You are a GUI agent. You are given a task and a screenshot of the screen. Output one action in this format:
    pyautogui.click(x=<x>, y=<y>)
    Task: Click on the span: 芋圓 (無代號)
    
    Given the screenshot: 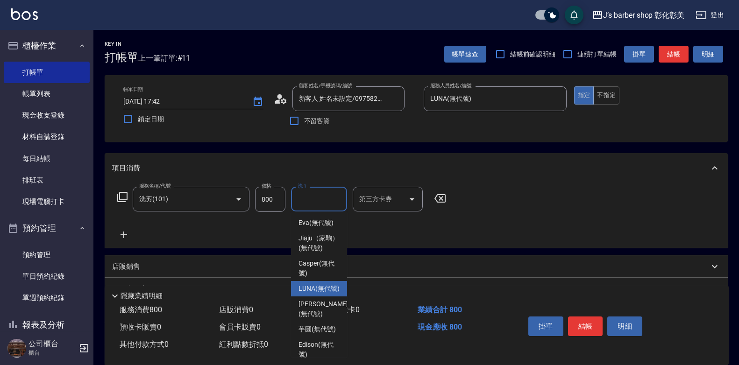 What is the action you would take?
    pyautogui.click(x=317, y=329)
    